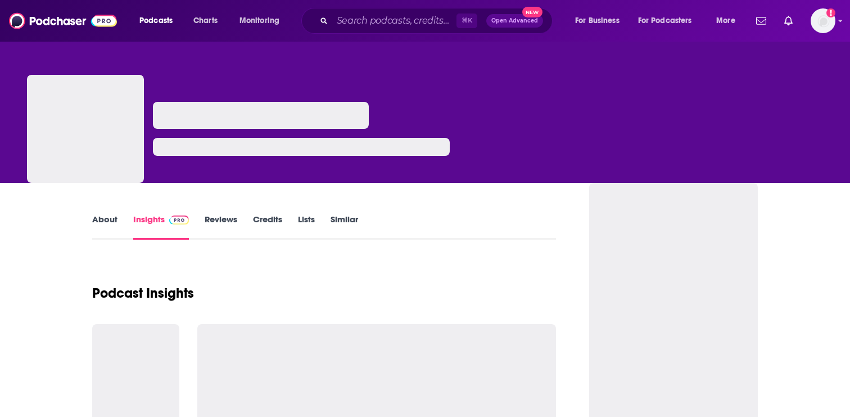  I want to click on span: Open Advanced, so click(514, 21).